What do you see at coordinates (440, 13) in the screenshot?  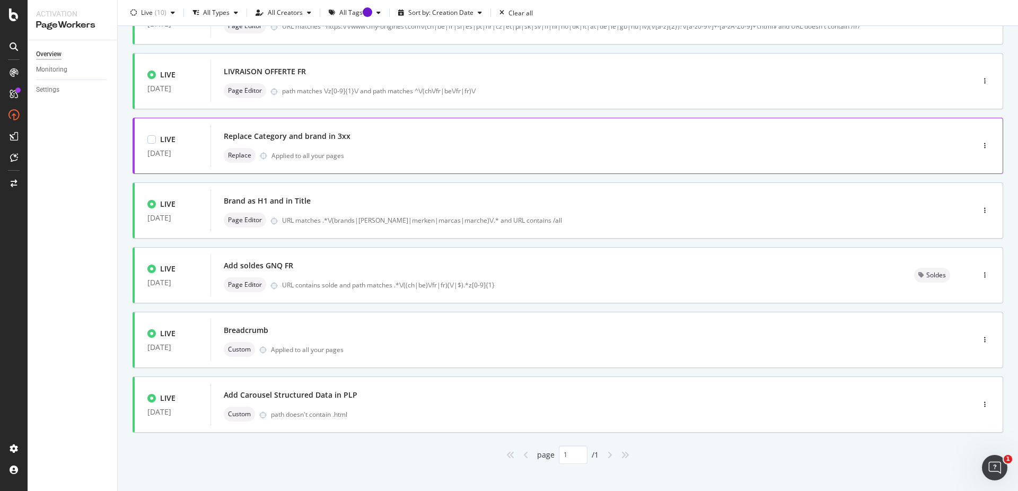 I see `button: Sort by: Creation Date` at bounding box center [440, 13].